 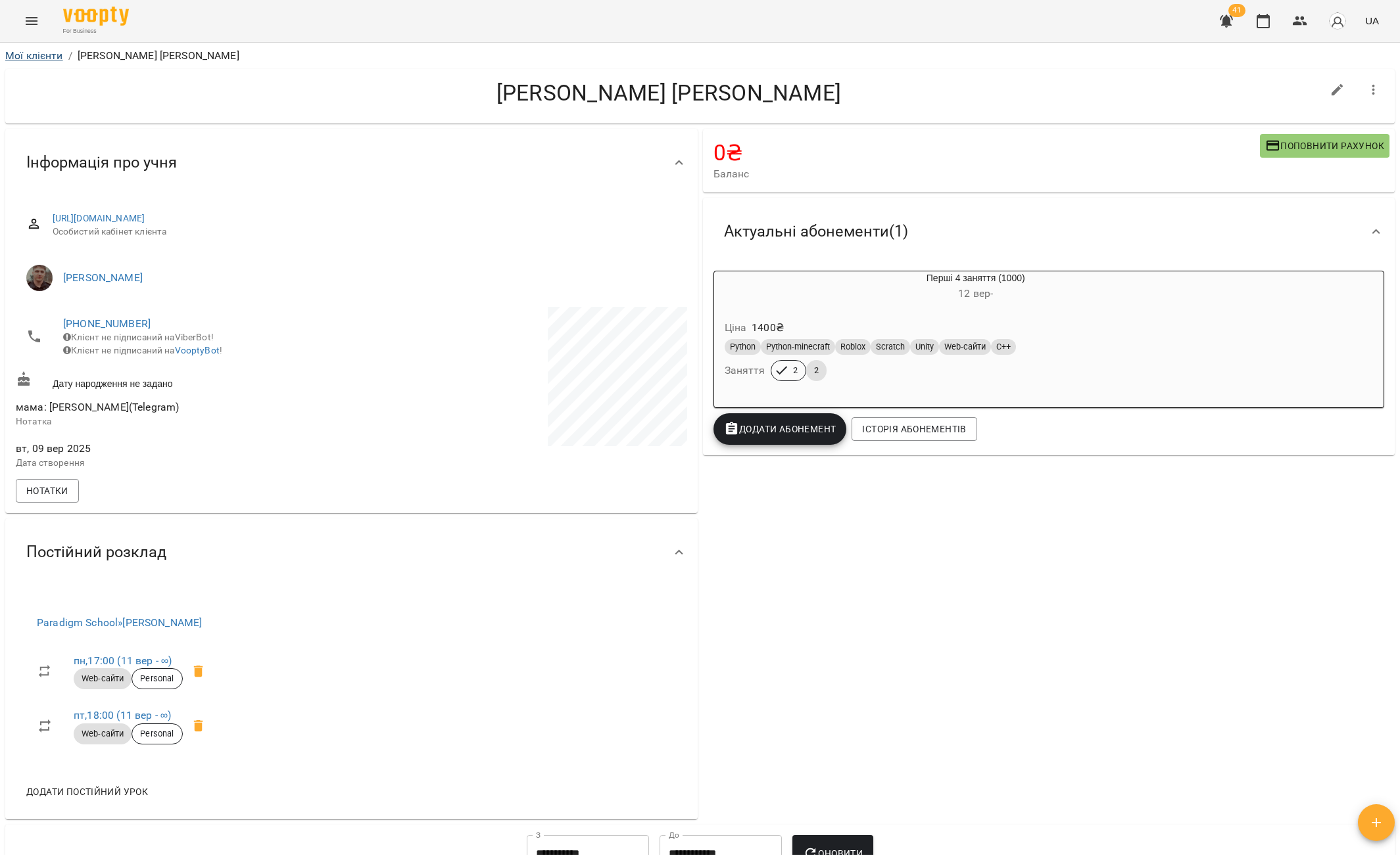 What do you see at coordinates (182, 449) in the screenshot?
I see `span: вт, 09 вер 2025` at bounding box center [182, 449].